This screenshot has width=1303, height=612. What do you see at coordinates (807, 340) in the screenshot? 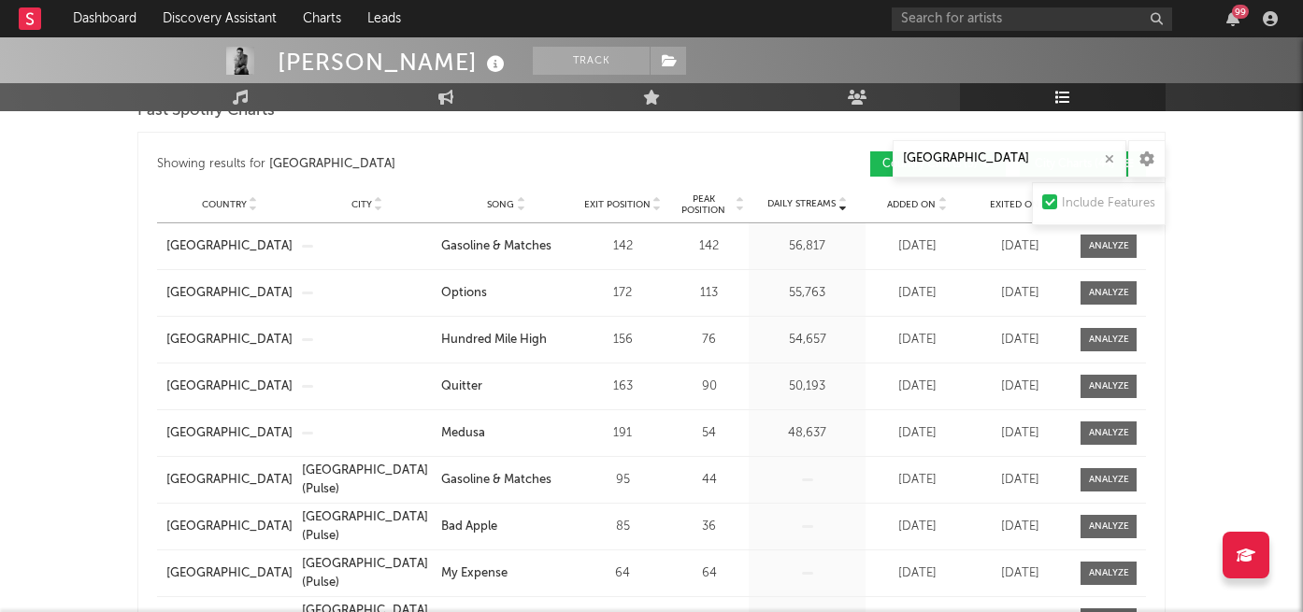
I see `div: 54,657` at bounding box center [807, 340].